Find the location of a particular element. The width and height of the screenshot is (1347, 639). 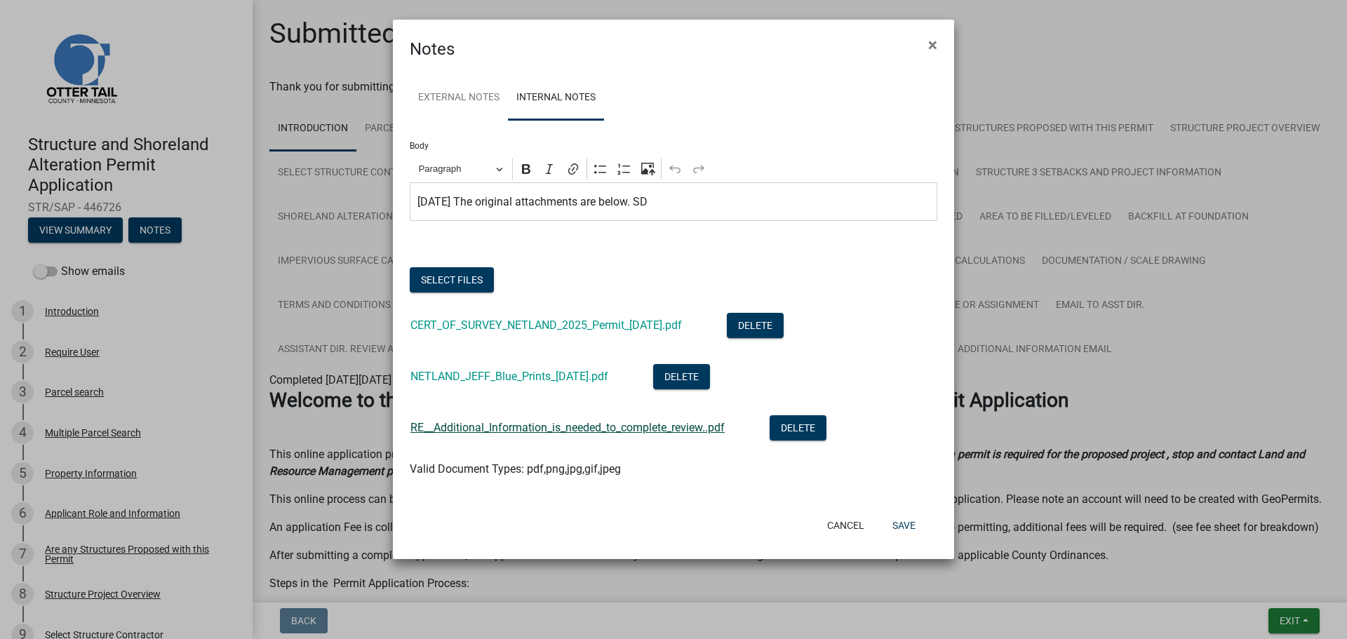

a: RE__Additional_Information_is_needed_to_complete_review..pdf is located at coordinates (567, 427).